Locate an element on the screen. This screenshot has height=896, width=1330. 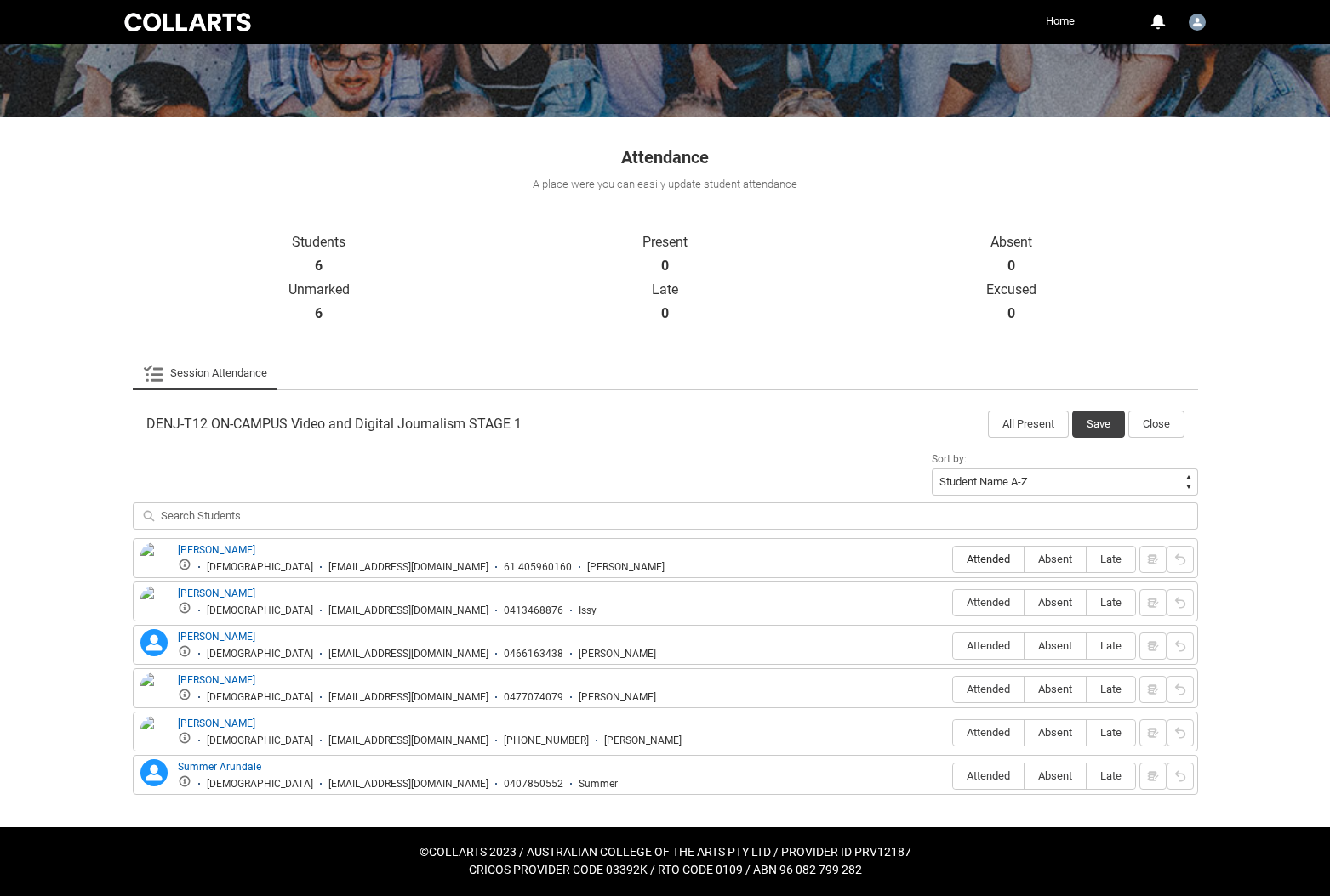
lightning-icon: Summer Arundale is located at coordinates (154, 773).